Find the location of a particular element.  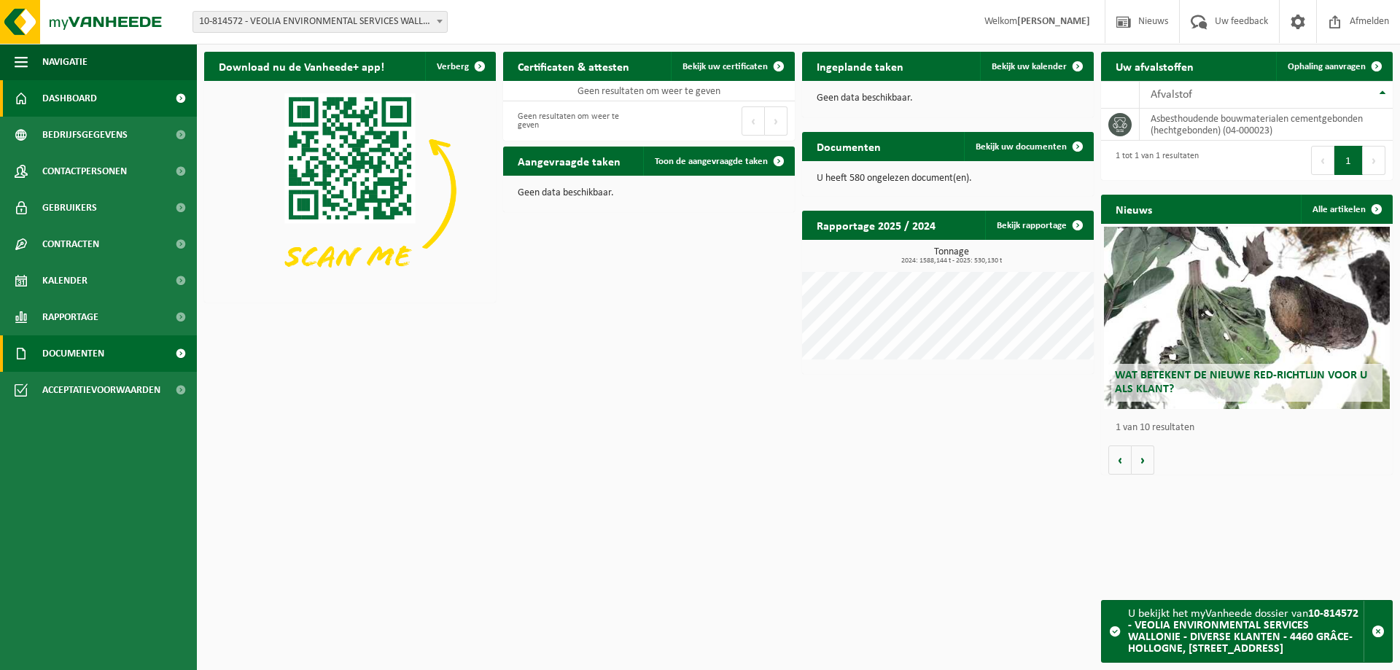

span: Ophaling aanvragen is located at coordinates (1326, 66).